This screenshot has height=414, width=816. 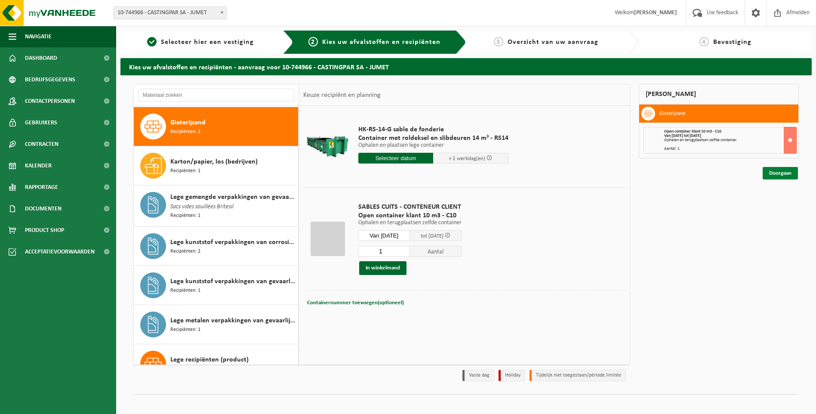 I want to click on span: Kies uw afvalstoffen en recipiënten, so click(x=381, y=42).